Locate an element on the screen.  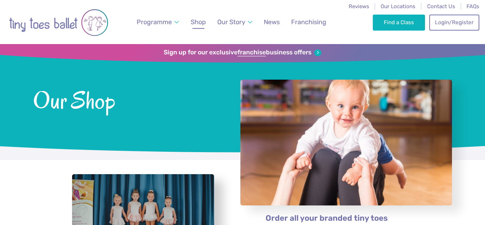
span: Reviews is located at coordinates (359, 6).